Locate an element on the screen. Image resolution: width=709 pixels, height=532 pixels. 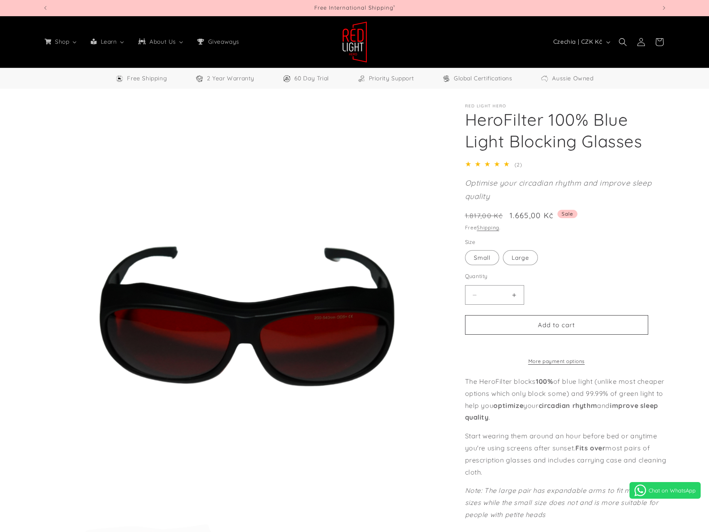
a: Free Worldwide Shipping is located at coordinates (141, 78).